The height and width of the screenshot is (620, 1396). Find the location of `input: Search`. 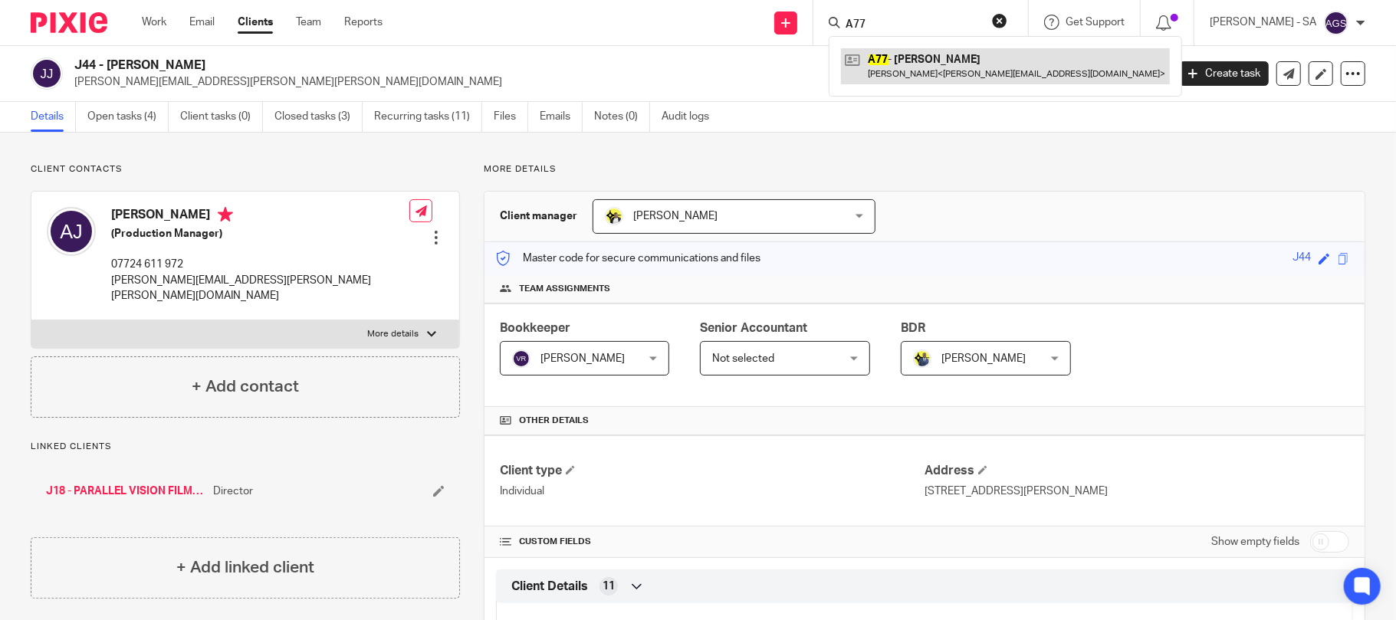

input: Search is located at coordinates (913, 25).